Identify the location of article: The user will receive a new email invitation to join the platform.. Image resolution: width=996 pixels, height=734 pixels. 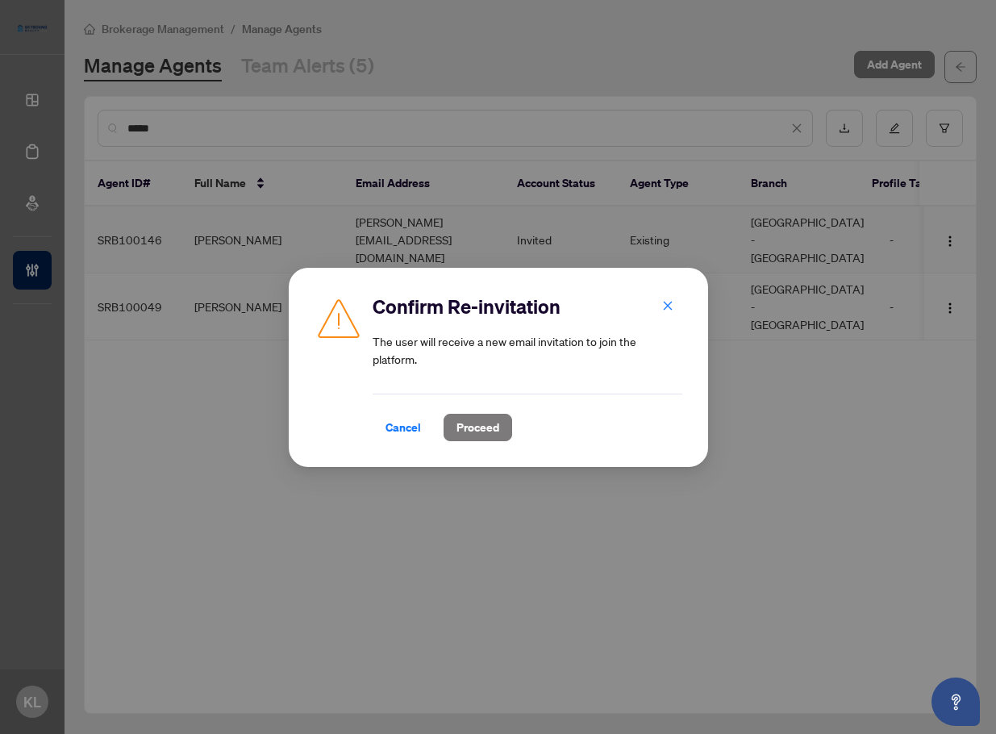
(527, 350).